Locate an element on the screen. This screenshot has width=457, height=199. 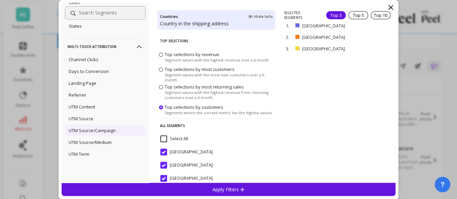
p: Multi-Touch Attribution is located at coordinates (105, 46).